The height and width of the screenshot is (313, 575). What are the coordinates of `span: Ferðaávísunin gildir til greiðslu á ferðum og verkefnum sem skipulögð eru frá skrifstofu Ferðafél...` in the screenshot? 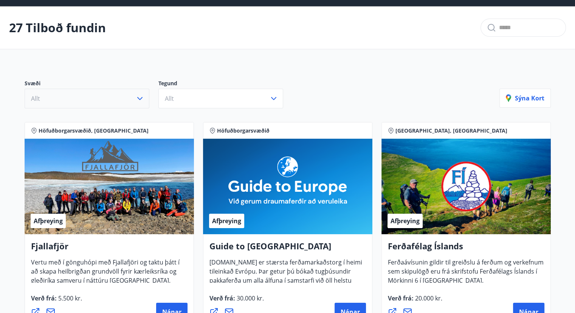 It's located at (466, 274).